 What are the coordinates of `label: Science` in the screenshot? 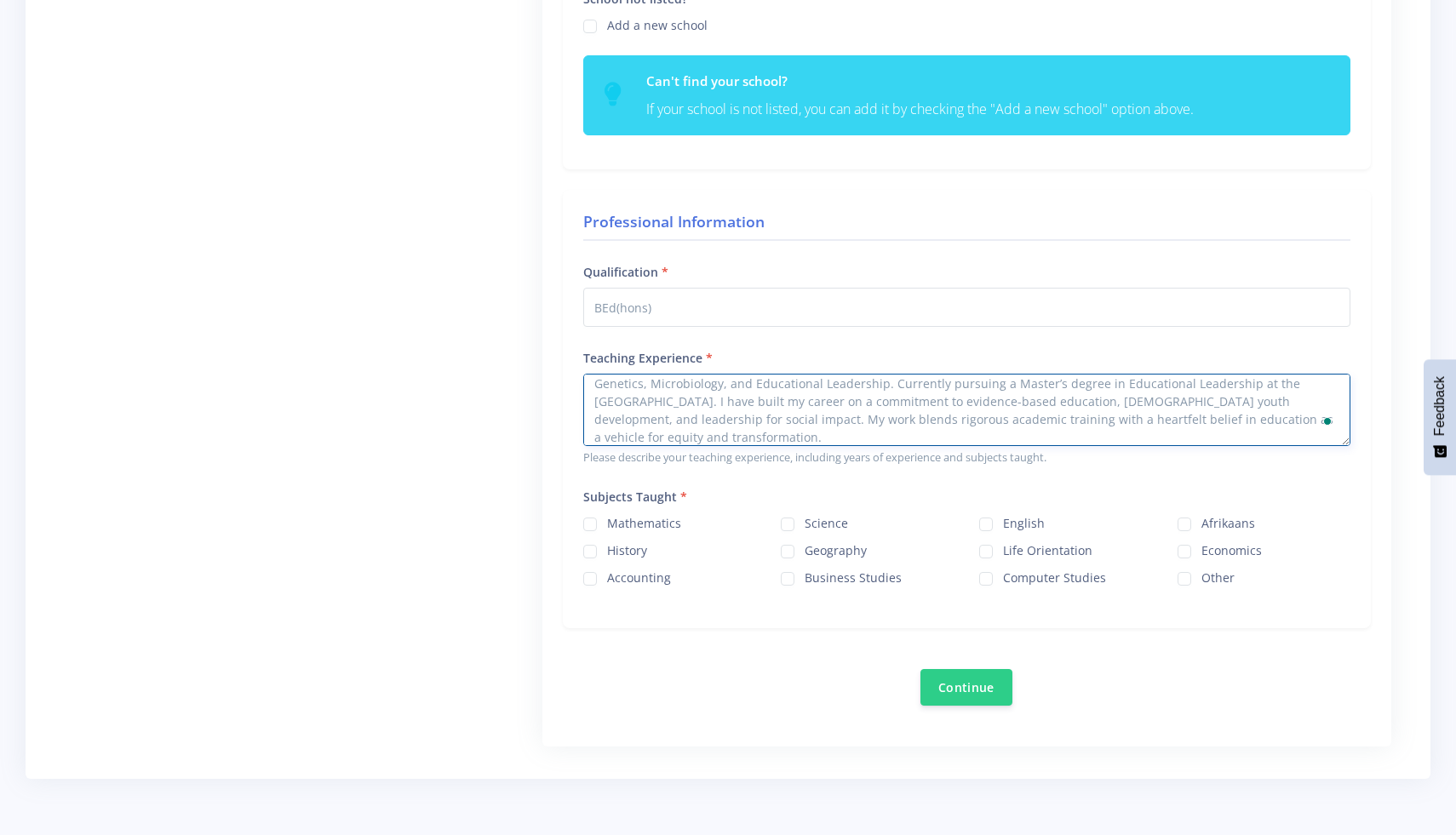 It's located at (826, 521).